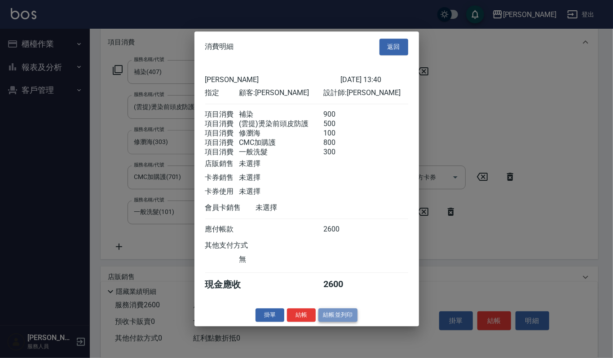 The height and width of the screenshot is (358, 613). Describe the element at coordinates (281, 114) in the screenshot. I see `div: 補染` at that location.